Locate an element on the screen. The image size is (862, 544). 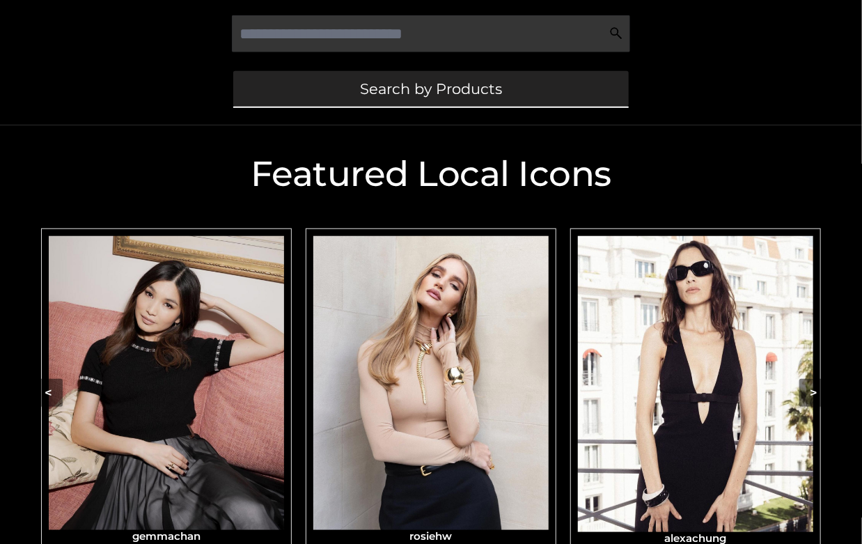
img: gemmachan is located at coordinates (166, 383).